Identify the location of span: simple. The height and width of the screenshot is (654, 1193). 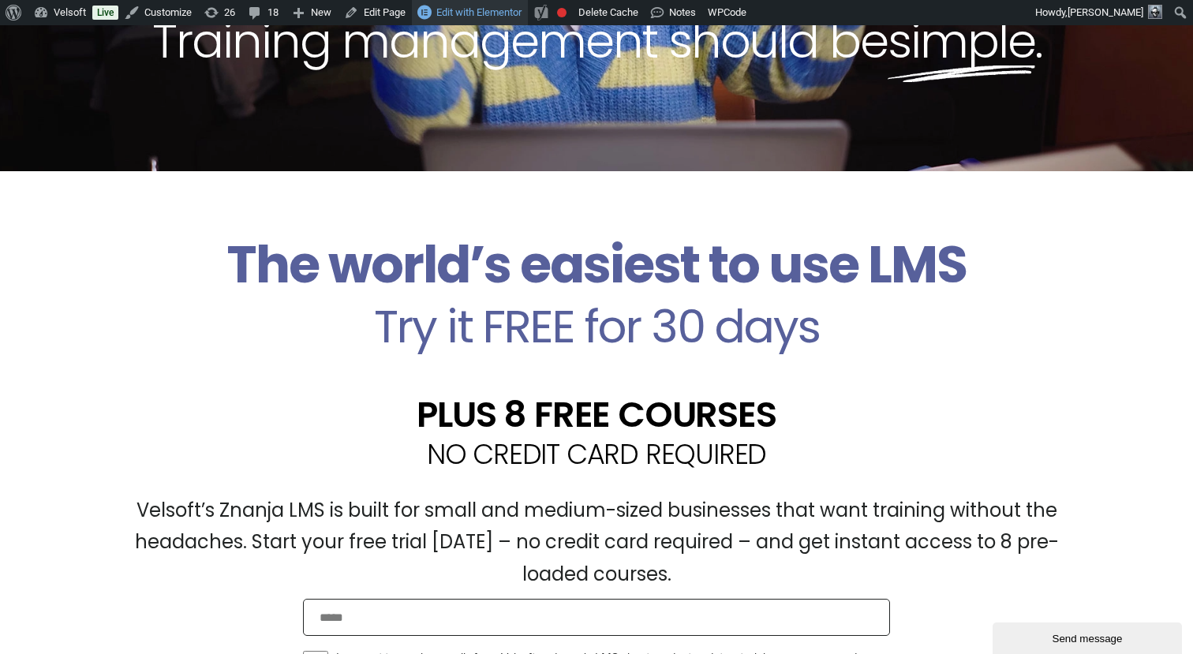
(961, 41).